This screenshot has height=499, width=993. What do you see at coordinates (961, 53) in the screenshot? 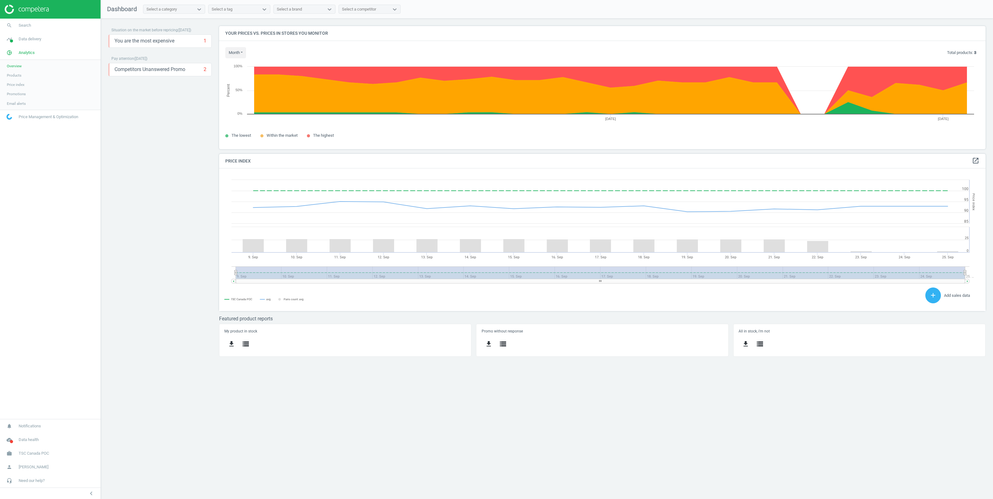
I see `p: Total products:` at bounding box center [961, 53].